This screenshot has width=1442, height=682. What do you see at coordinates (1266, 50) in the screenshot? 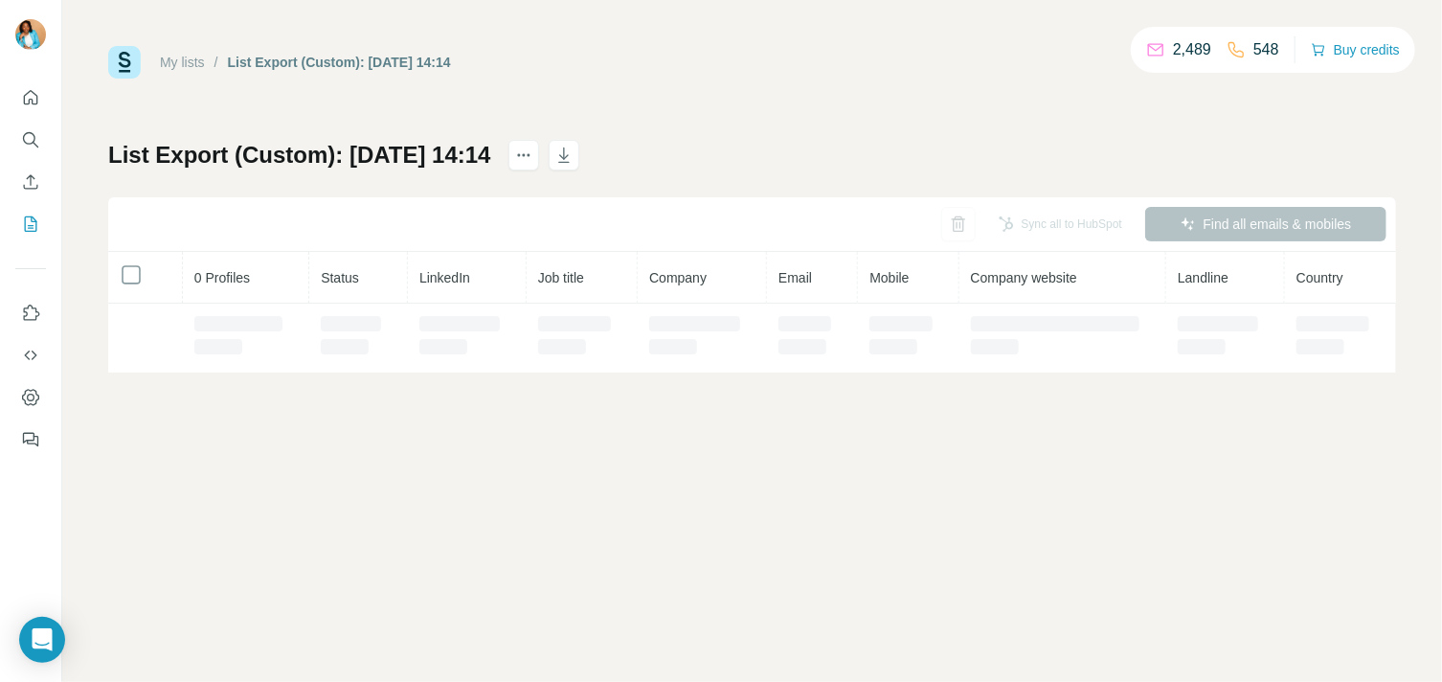
I see `p: 548` at bounding box center [1266, 50].